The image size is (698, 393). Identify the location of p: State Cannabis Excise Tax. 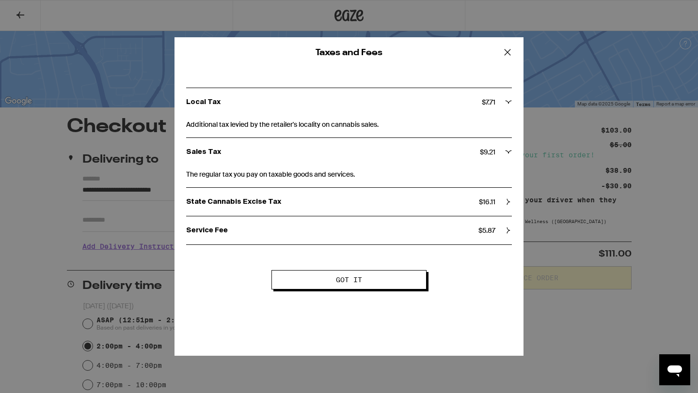
(332, 202).